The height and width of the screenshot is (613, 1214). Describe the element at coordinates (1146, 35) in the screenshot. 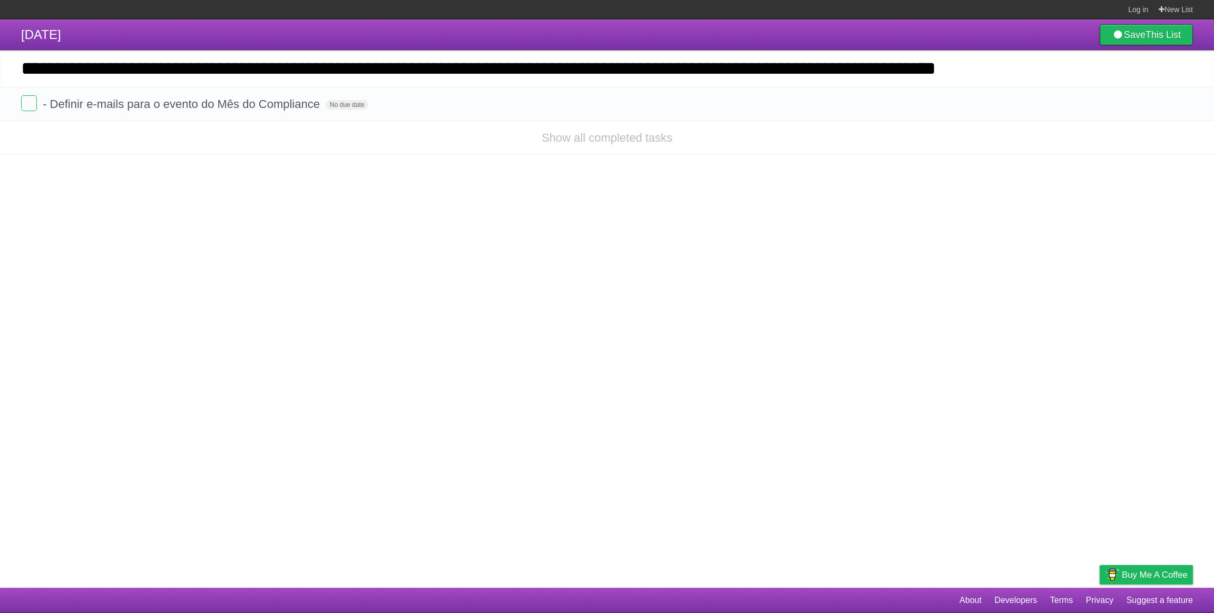

I see `a: SaveThis List` at that location.